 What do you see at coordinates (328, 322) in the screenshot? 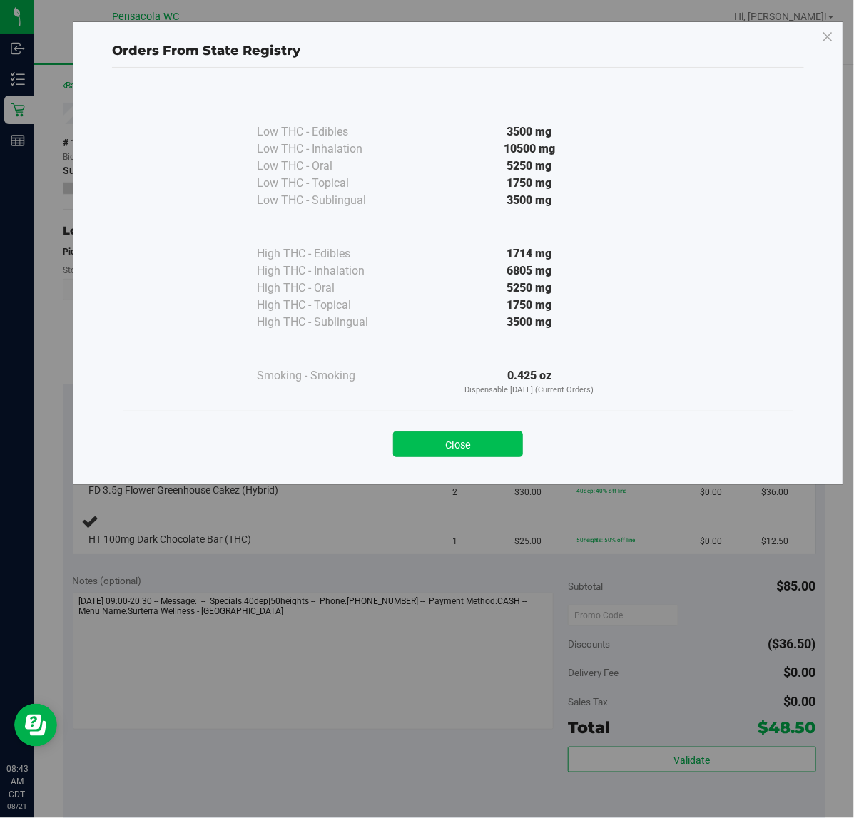
I see `div: High THC - Sublingual` at bounding box center [328, 322].